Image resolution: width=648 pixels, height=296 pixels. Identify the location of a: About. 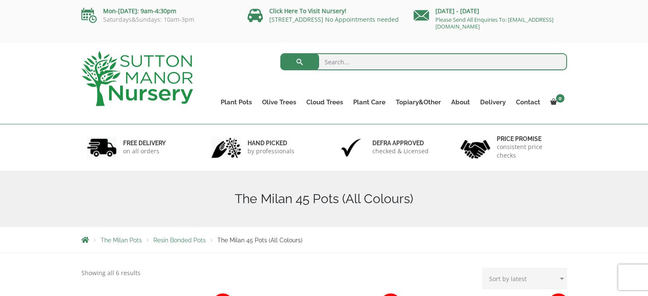
(461, 102).